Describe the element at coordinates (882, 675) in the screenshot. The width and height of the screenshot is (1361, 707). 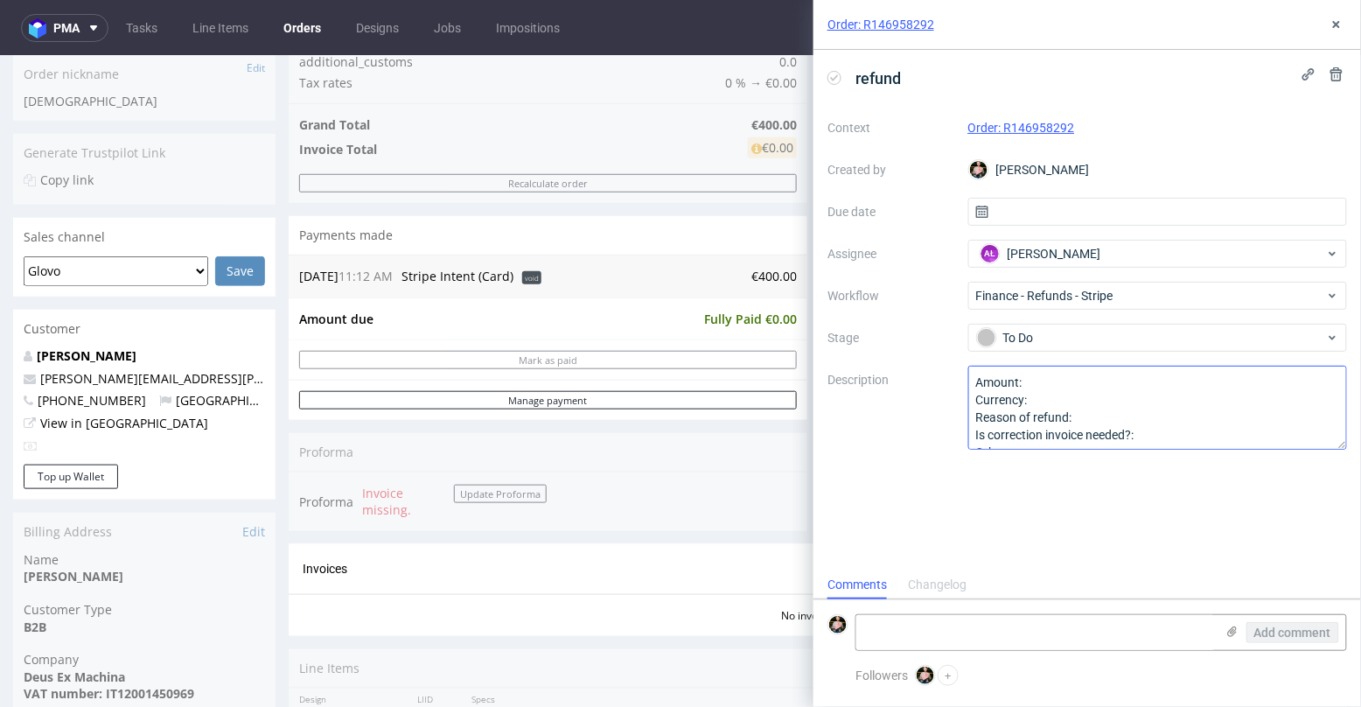
I see `span: Followers` at that location.